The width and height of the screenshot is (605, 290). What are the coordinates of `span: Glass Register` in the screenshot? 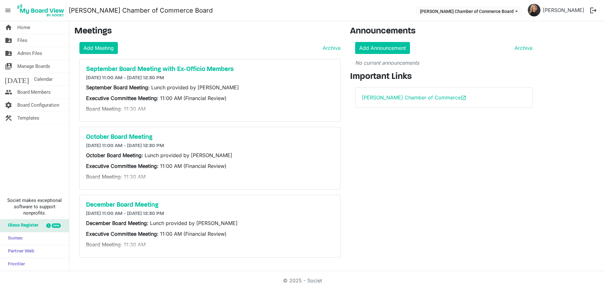 It's located at (21, 225).